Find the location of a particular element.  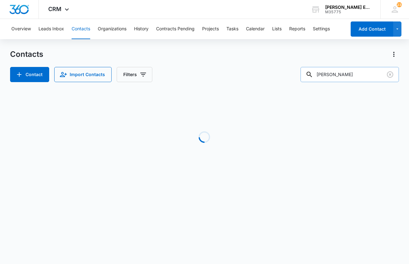

button: Contracts Pending is located at coordinates (175, 29).